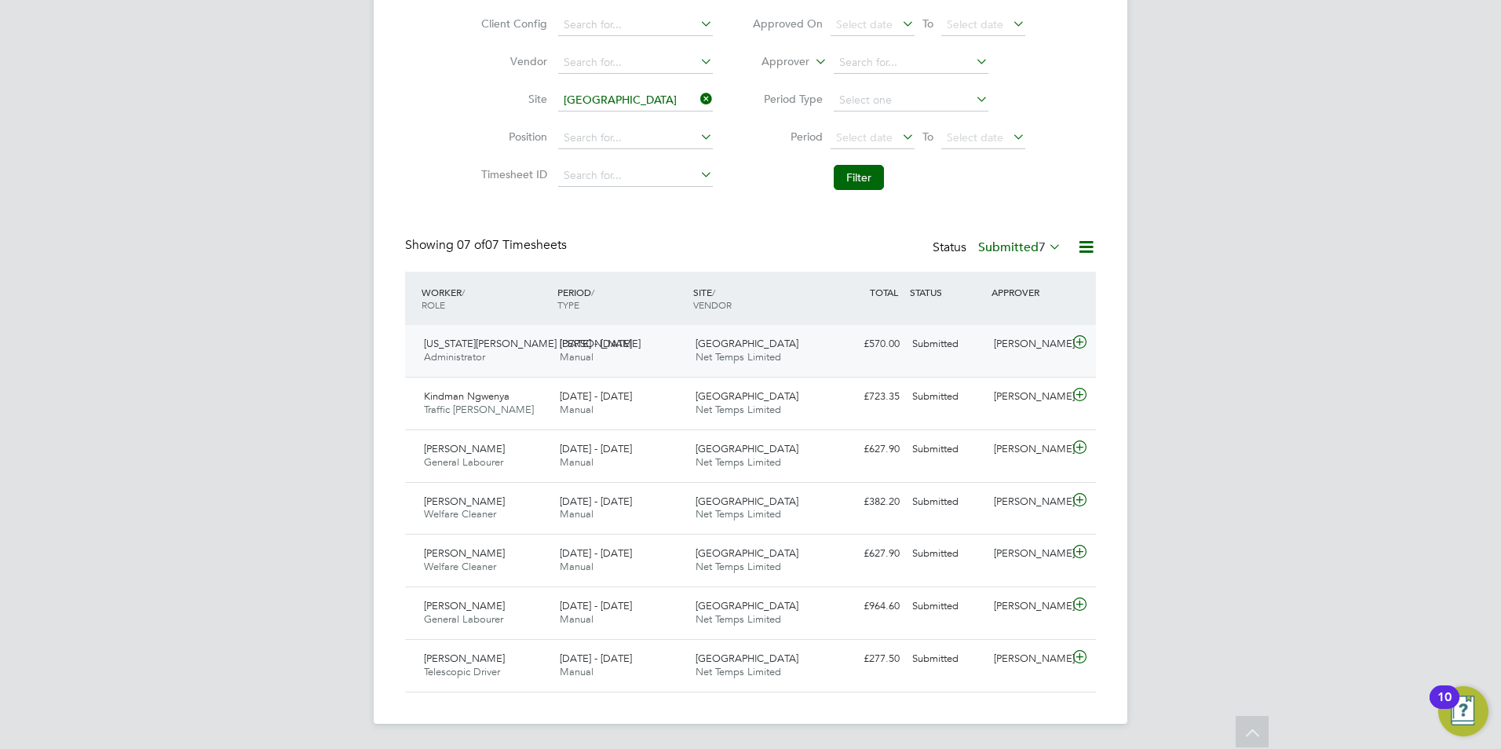  Describe the element at coordinates (774, 62) in the screenshot. I see `label: Approver` at that location.